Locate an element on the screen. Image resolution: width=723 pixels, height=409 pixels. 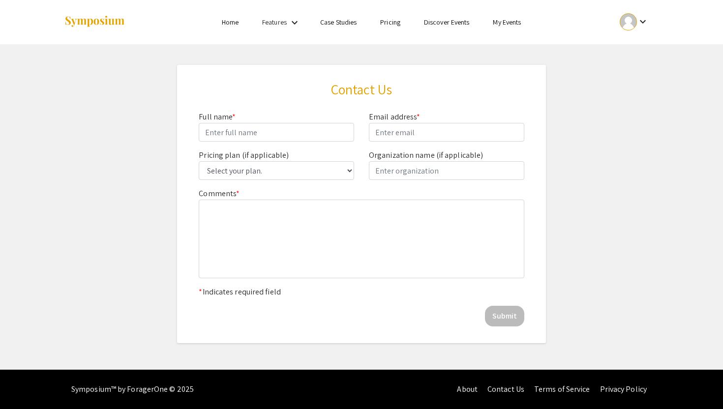
mat-icon: Expand account dropdown is located at coordinates (643, 22).